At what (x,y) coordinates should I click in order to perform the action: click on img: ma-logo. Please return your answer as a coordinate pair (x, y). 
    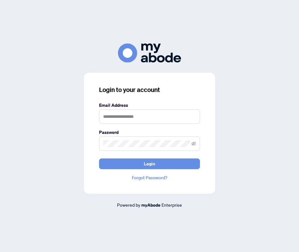
    Looking at the image, I should click on (149, 53).